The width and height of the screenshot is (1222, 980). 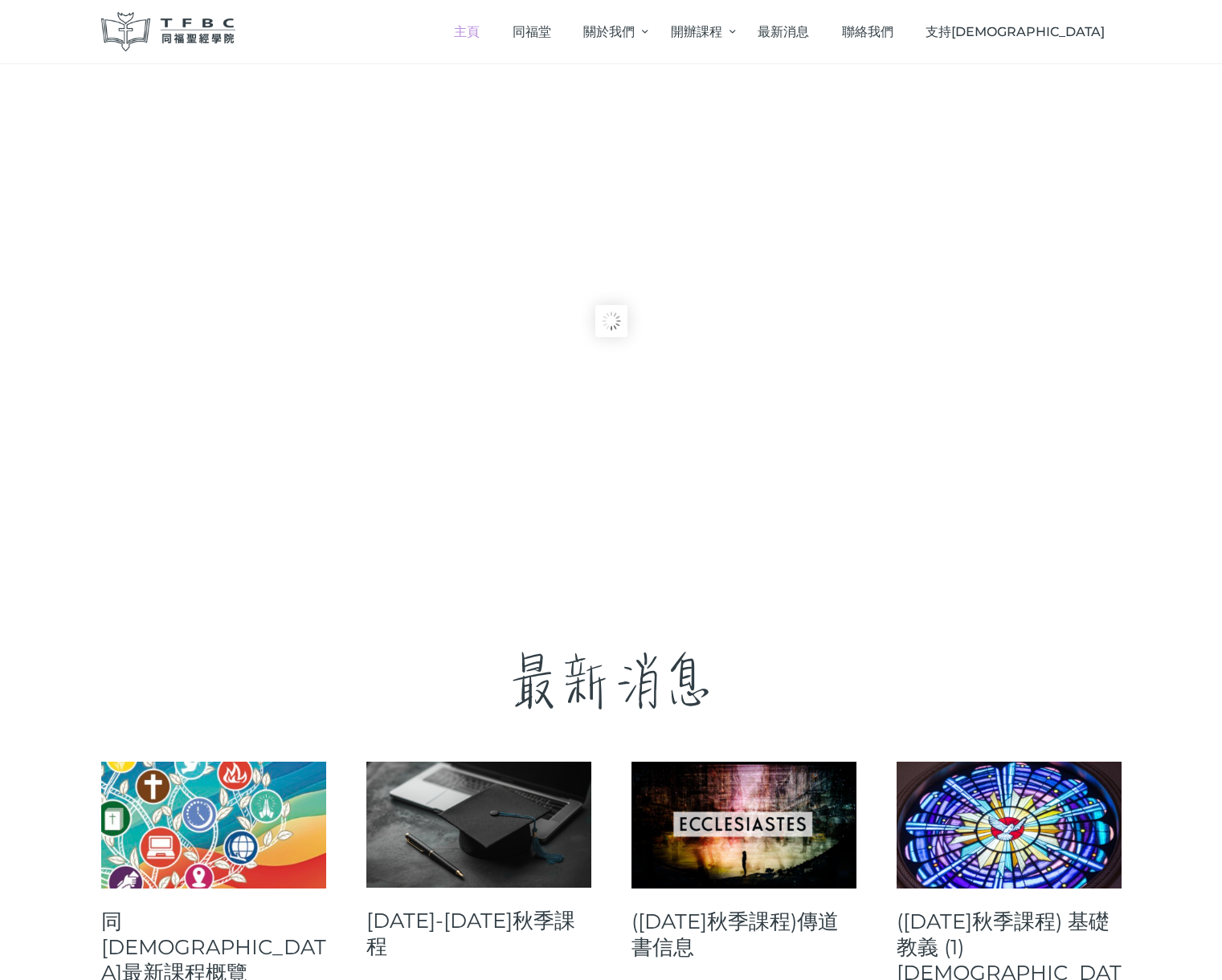 I want to click on a: 關於我們, so click(x=610, y=31).